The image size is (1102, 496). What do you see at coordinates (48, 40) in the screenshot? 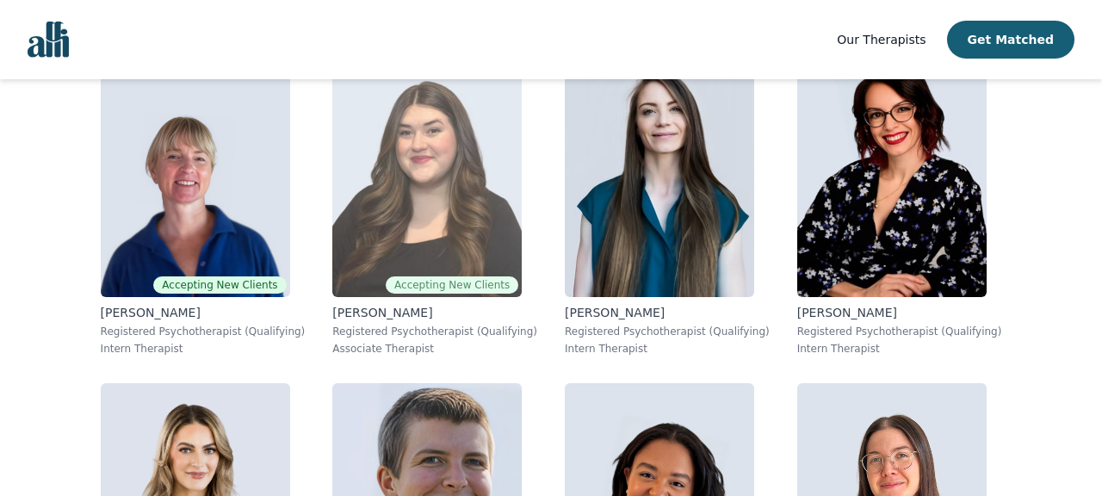
I see `img: alli logo` at bounding box center [48, 40].